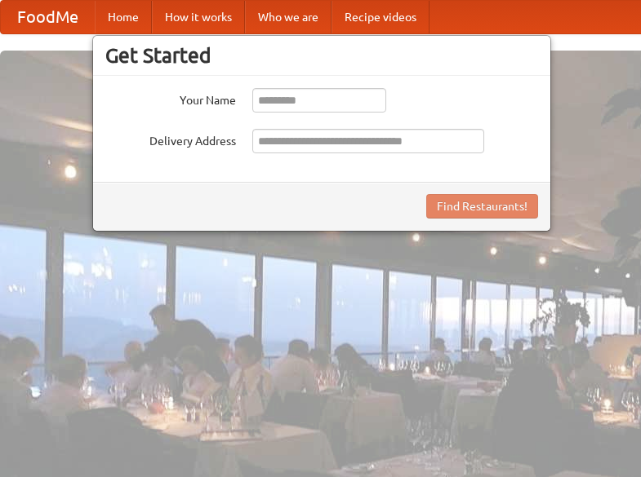 The height and width of the screenshot is (477, 641). What do you see at coordinates (123, 17) in the screenshot?
I see `a: Home` at bounding box center [123, 17].